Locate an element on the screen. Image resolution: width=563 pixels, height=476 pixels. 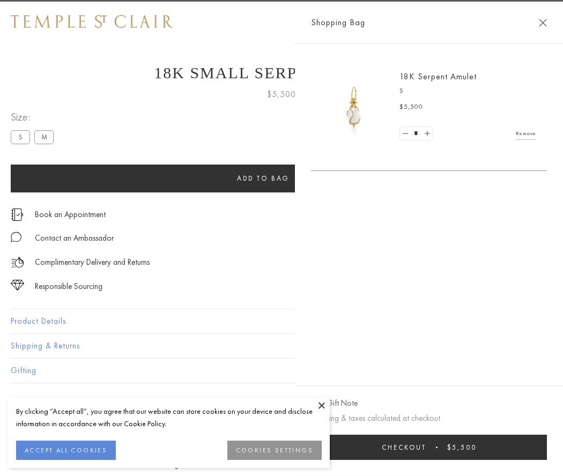
button: Shipping & Returns is located at coordinates (282, 346).